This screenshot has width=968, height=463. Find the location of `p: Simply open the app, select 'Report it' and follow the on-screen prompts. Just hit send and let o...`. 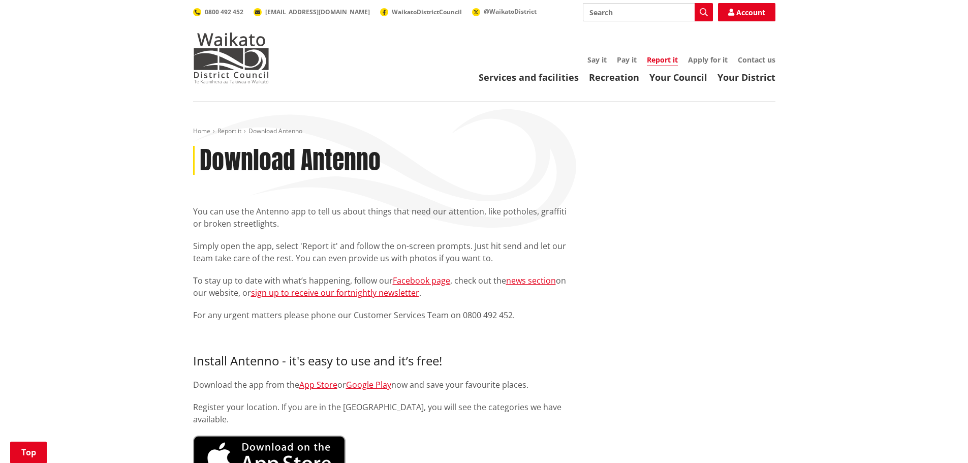

p: Simply open the app, select 'Report it' and follow the on-screen prompts. Just hit send and let o... is located at coordinates (384, 252).